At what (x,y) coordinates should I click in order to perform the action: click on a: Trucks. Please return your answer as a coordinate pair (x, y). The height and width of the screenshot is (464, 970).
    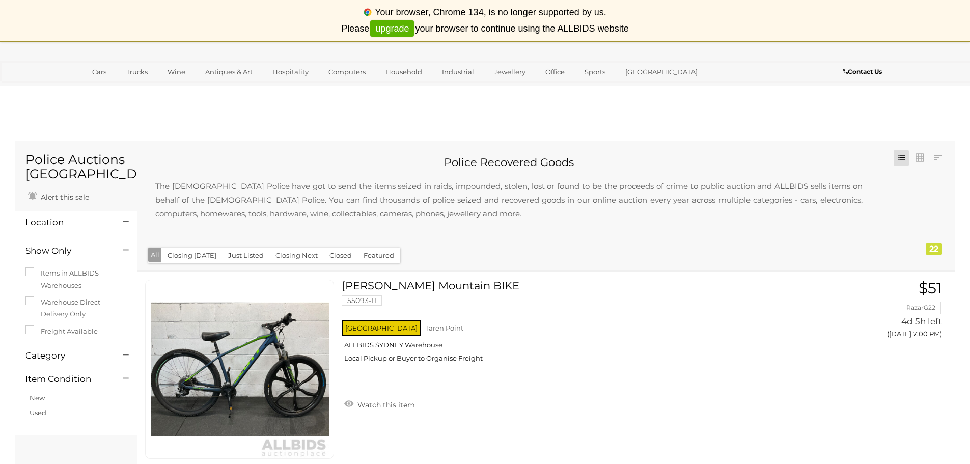
    Looking at the image, I should click on (137, 72).